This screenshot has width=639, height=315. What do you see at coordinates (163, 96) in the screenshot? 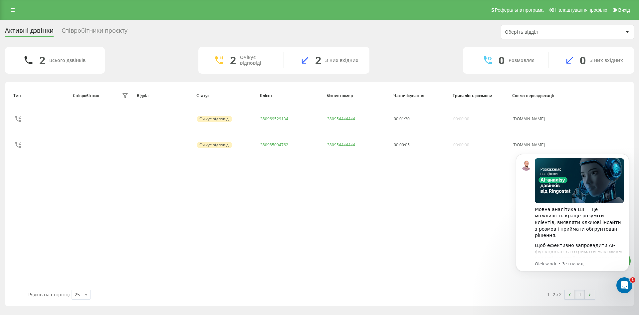
I see `div: Відділ` at bounding box center [163, 96].